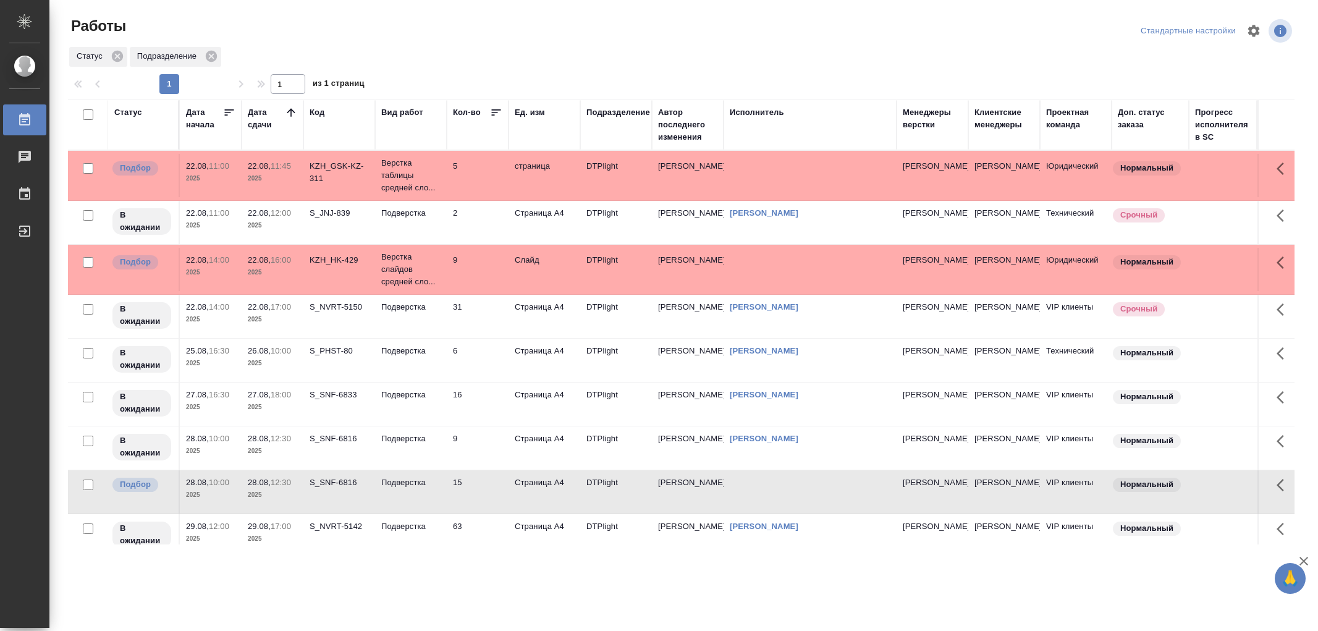  What do you see at coordinates (411, 269) in the screenshot?
I see `p: Верстка слайдов средней сло...` at bounding box center [411, 269].